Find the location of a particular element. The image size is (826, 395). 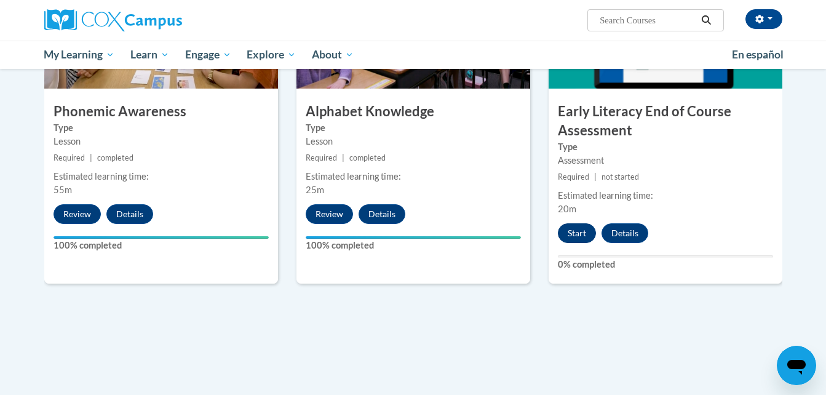

div: Main menu is located at coordinates (414, 55).